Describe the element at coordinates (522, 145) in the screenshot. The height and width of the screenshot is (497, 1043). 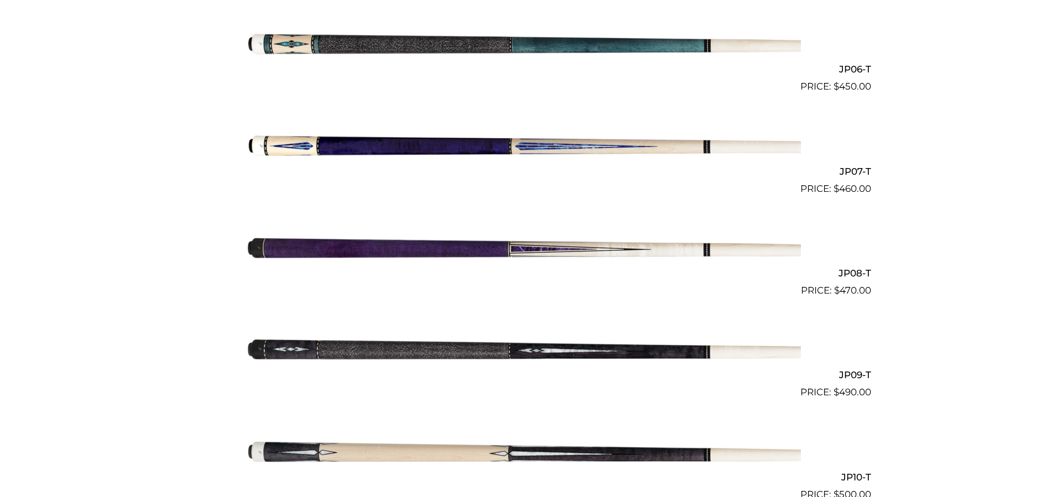
I see `img: JP07-T` at that location.